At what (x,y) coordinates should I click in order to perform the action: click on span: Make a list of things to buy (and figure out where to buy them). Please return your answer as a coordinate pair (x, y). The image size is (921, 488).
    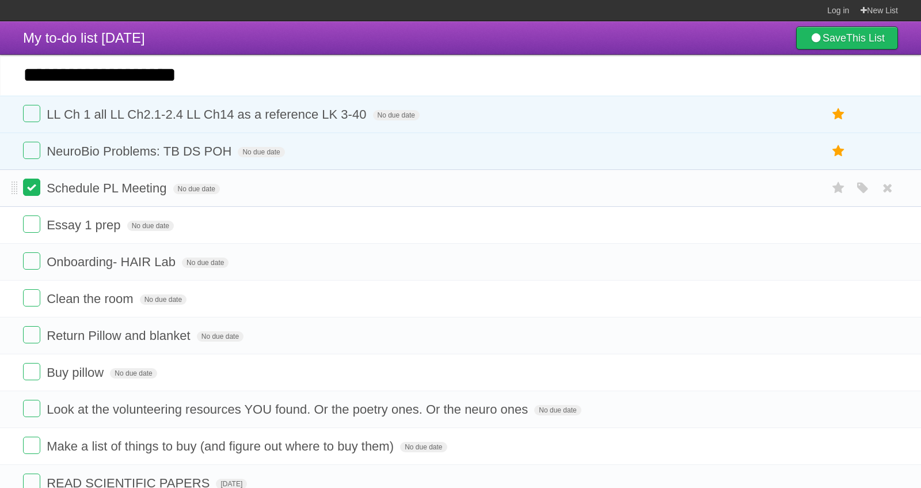
    Looking at the image, I should click on (222, 446).